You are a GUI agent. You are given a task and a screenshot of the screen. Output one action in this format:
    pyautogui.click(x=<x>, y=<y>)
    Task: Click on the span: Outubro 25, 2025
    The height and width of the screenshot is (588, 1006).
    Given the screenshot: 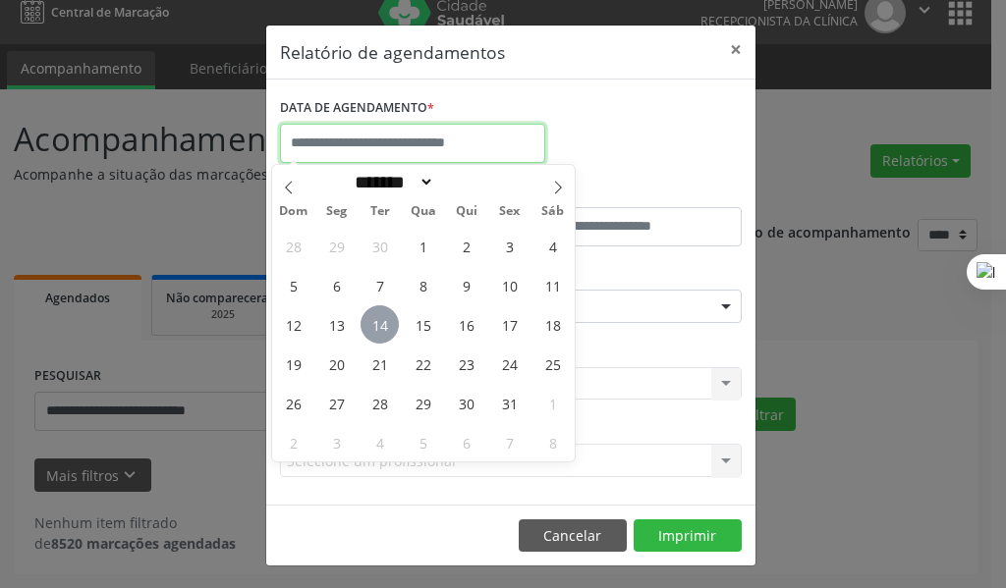 What is the action you would take?
    pyautogui.click(x=552, y=363)
    